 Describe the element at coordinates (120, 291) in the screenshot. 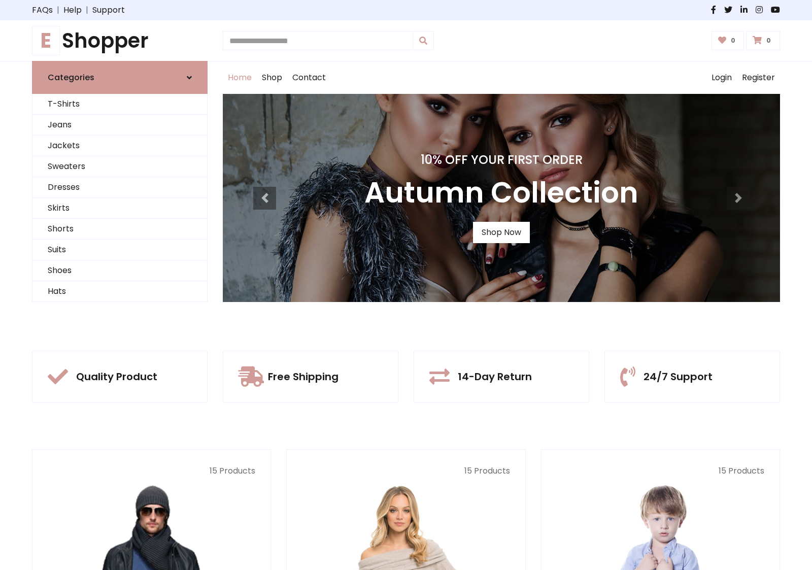

I see `a: Hats` at that location.